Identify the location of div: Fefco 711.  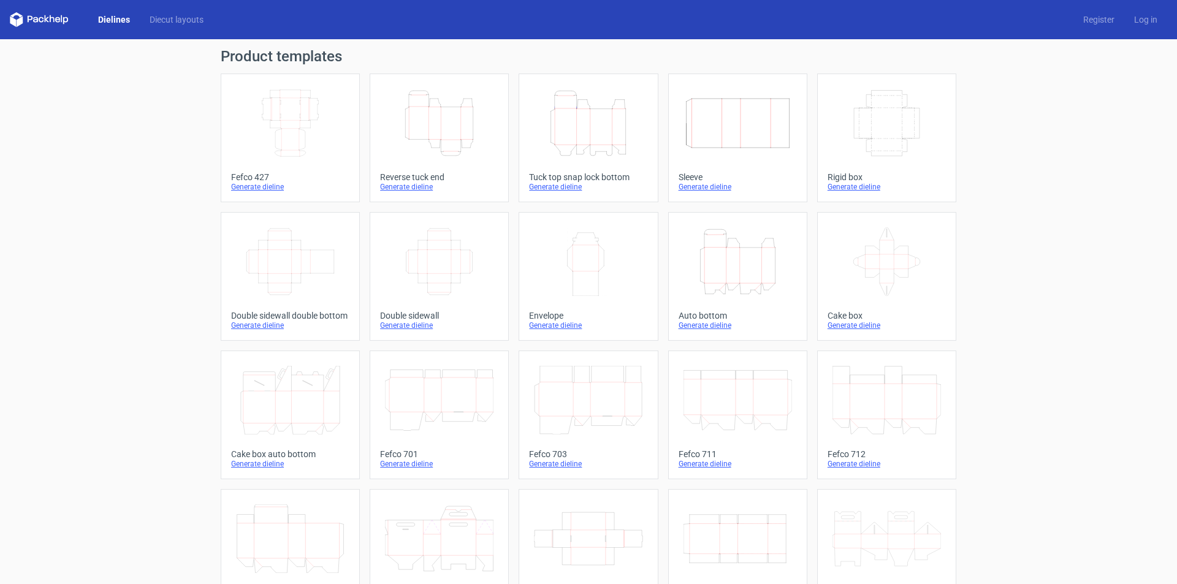
(738, 454).